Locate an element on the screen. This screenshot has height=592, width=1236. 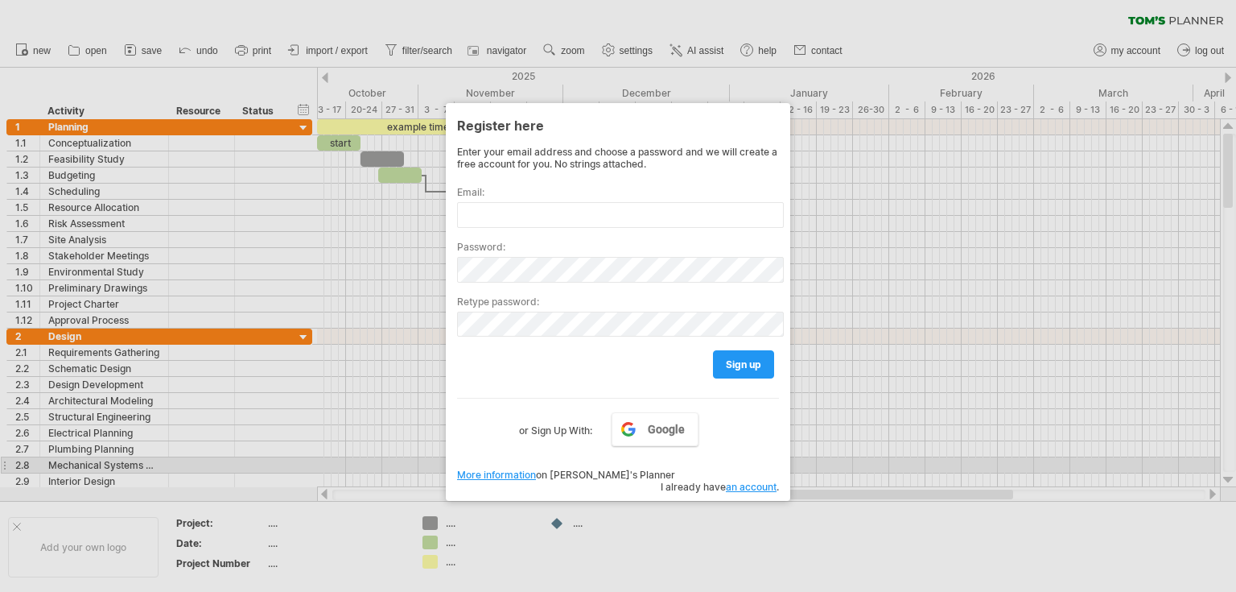
a: an account is located at coordinates (751, 486).